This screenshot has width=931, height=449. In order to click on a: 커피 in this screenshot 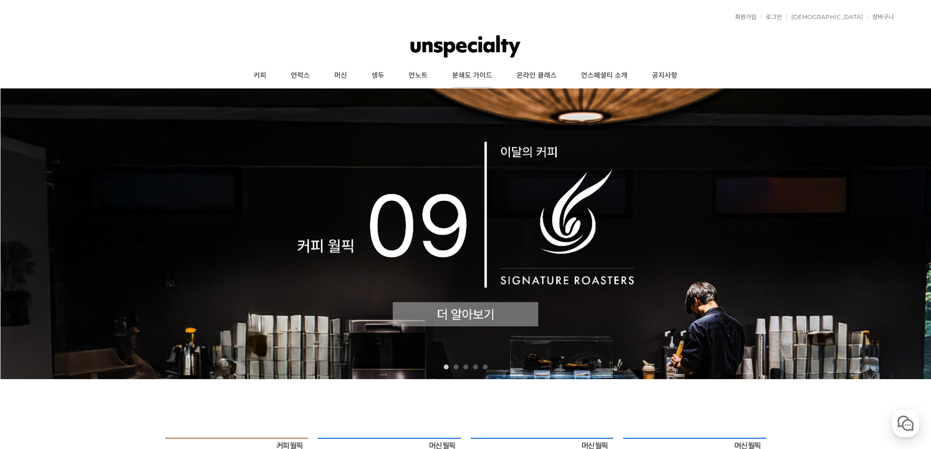, I will do `click(260, 76)`.